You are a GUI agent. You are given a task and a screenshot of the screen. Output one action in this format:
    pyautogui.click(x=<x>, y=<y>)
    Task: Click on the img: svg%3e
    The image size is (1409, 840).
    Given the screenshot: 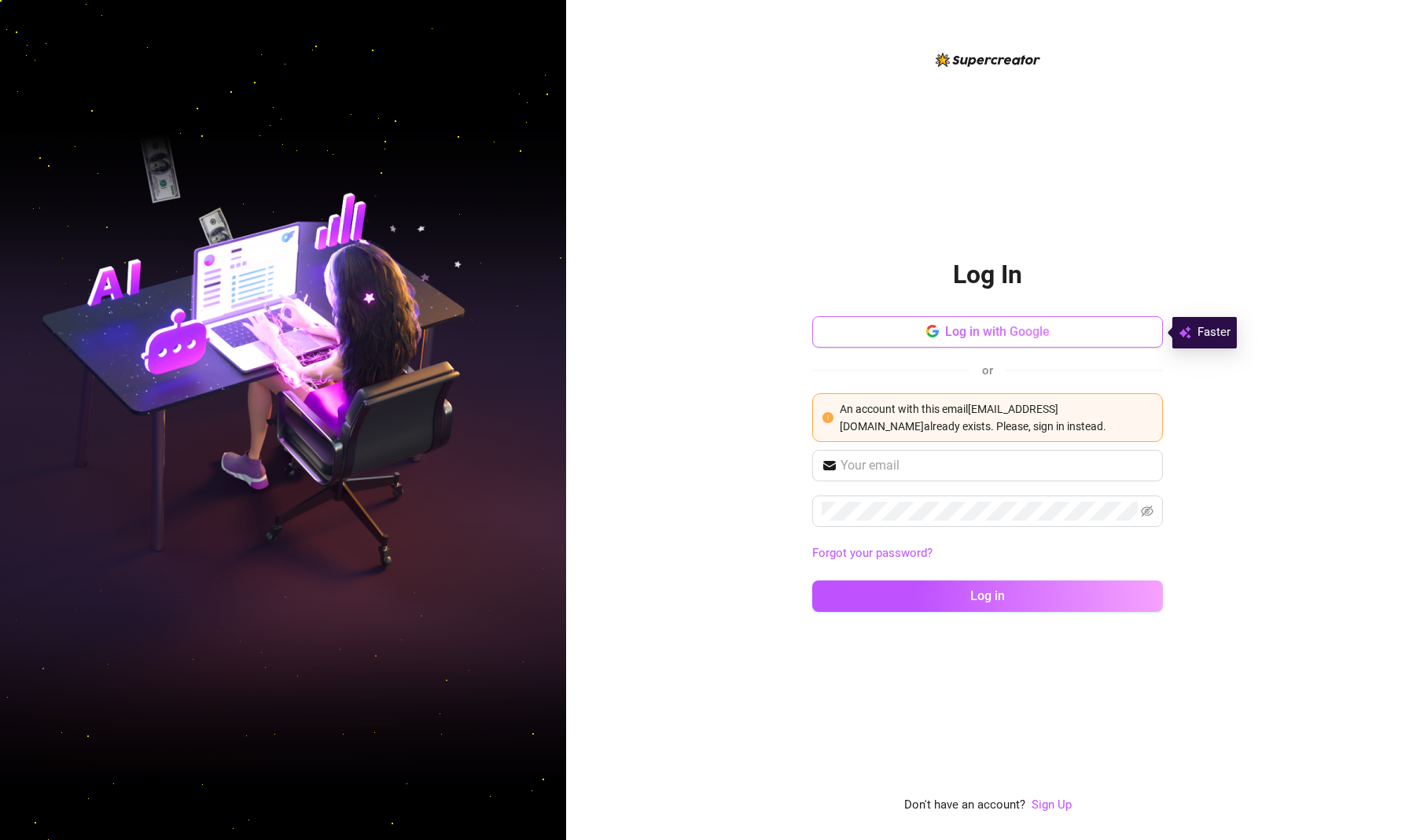 What is the action you would take?
    pyautogui.click(x=1185, y=333)
    